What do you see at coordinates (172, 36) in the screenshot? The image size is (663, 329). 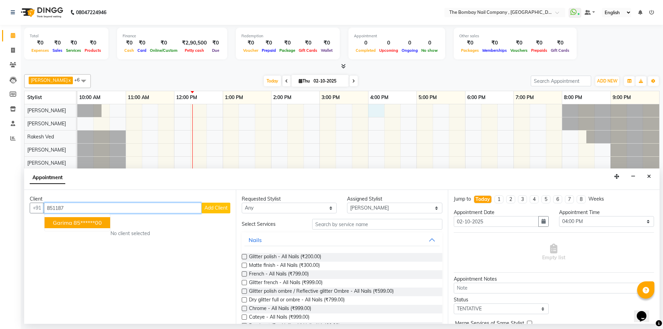 I see `div: Finance` at bounding box center [172, 36].